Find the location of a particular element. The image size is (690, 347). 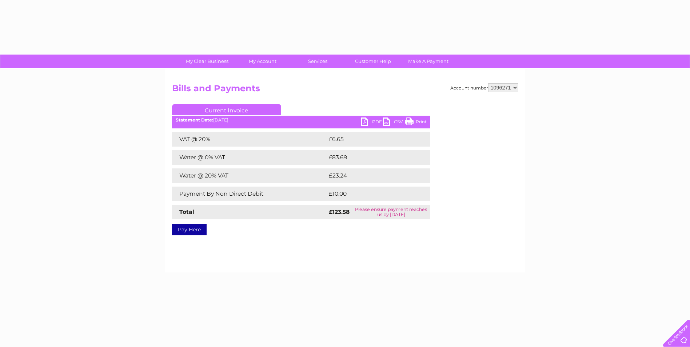

a: PDF is located at coordinates (372, 123).